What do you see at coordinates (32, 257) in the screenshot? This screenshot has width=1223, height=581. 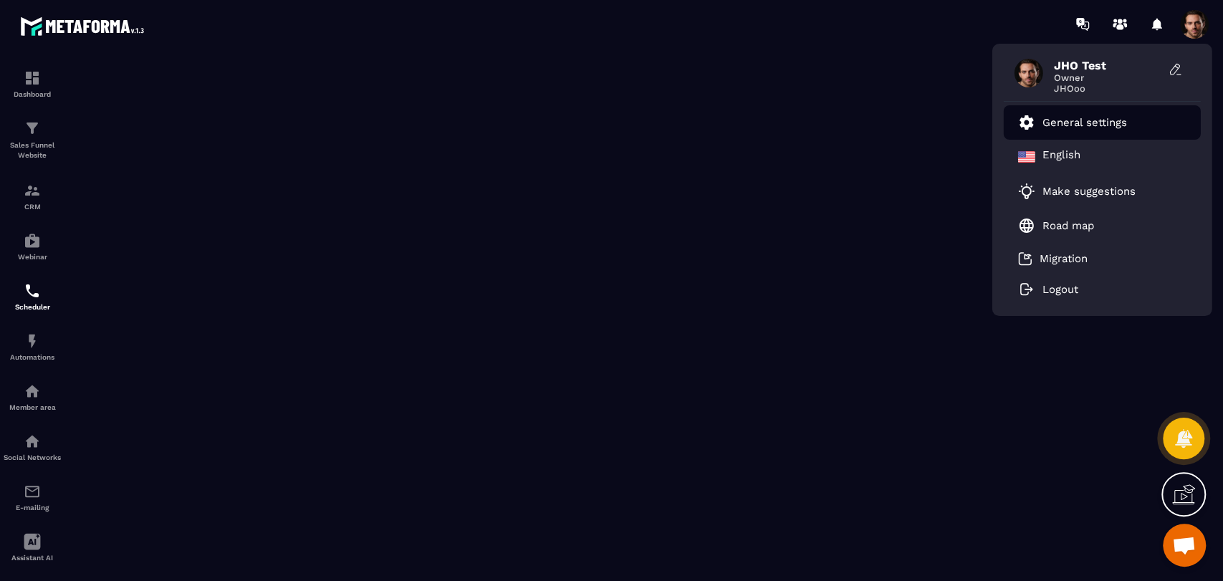 I see `p: Webinar` at bounding box center [32, 257].